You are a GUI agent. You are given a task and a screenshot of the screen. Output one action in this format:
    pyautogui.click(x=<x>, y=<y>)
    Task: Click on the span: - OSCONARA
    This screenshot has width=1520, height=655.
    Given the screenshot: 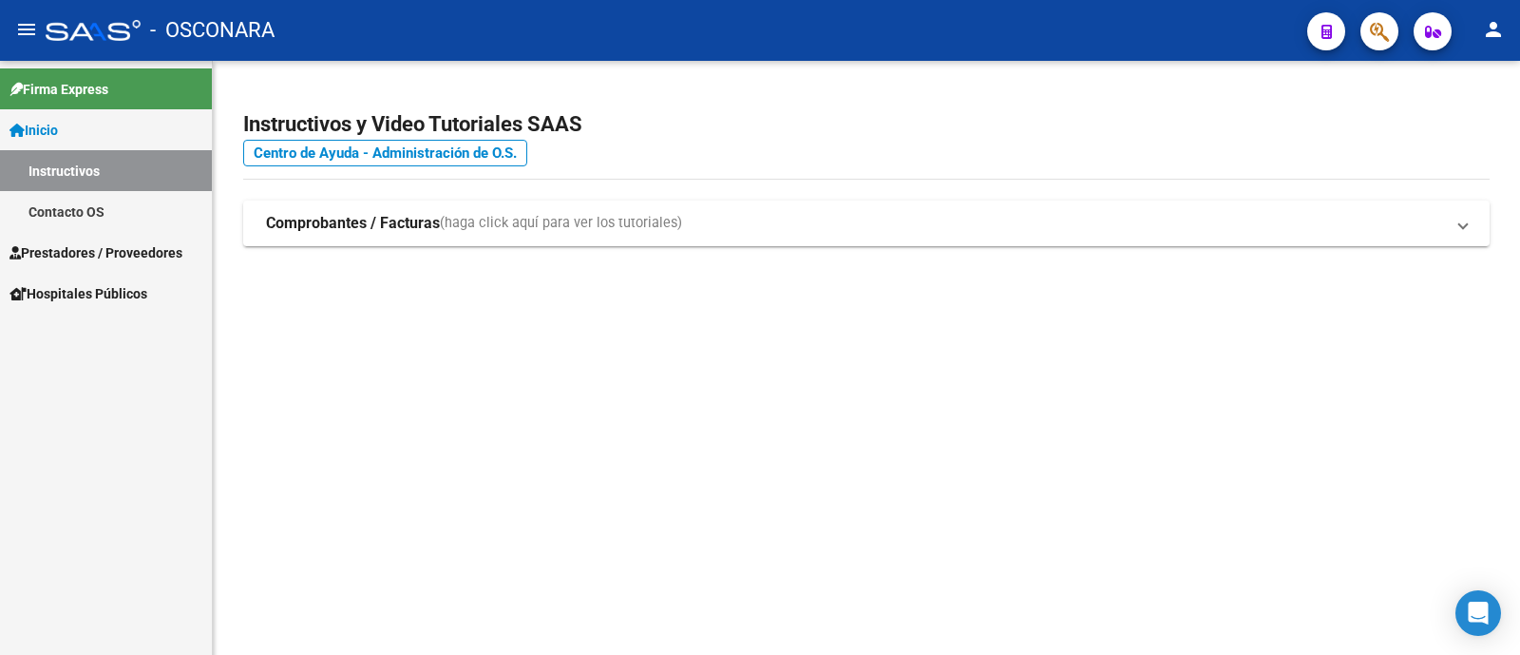 What is the action you would take?
    pyautogui.click(x=212, y=30)
    